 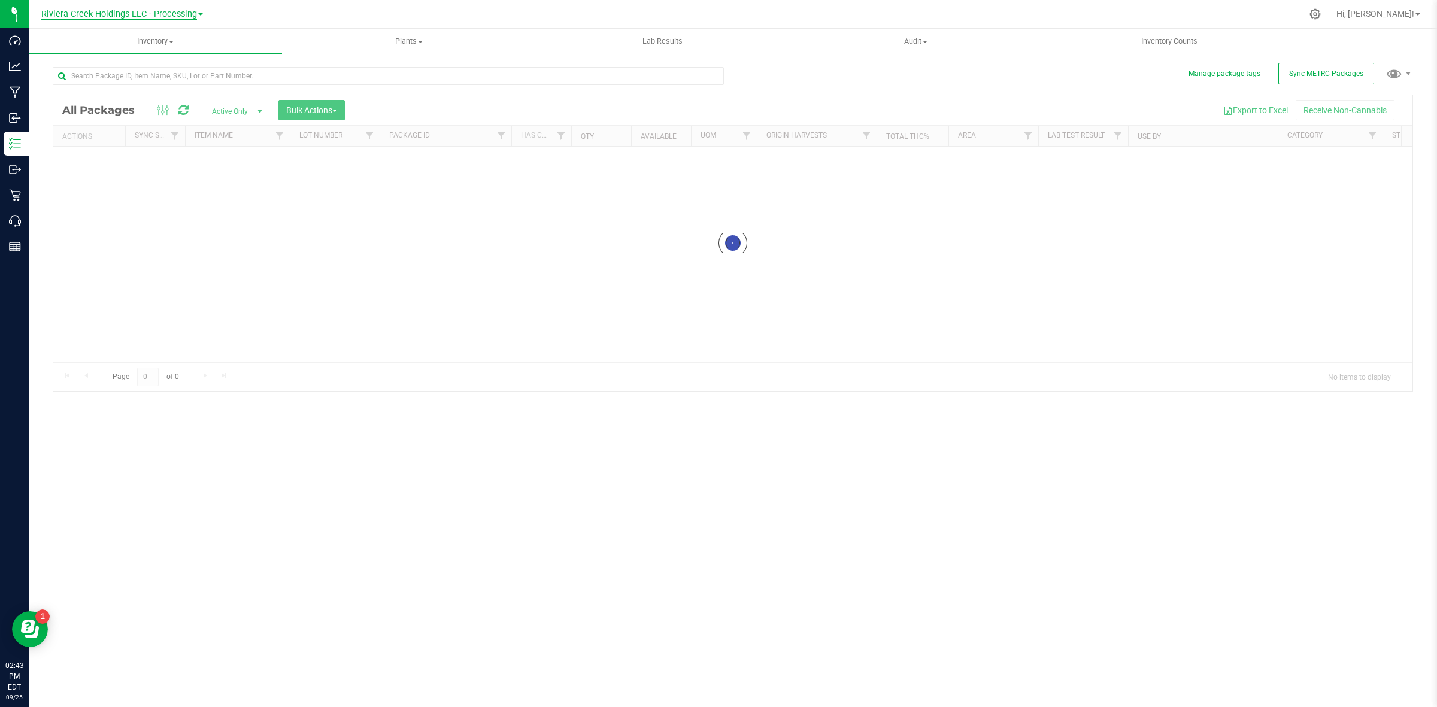 What do you see at coordinates (1326, 74) in the screenshot?
I see `span: Sync METRC Packages` at bounding box center [1326, 74].